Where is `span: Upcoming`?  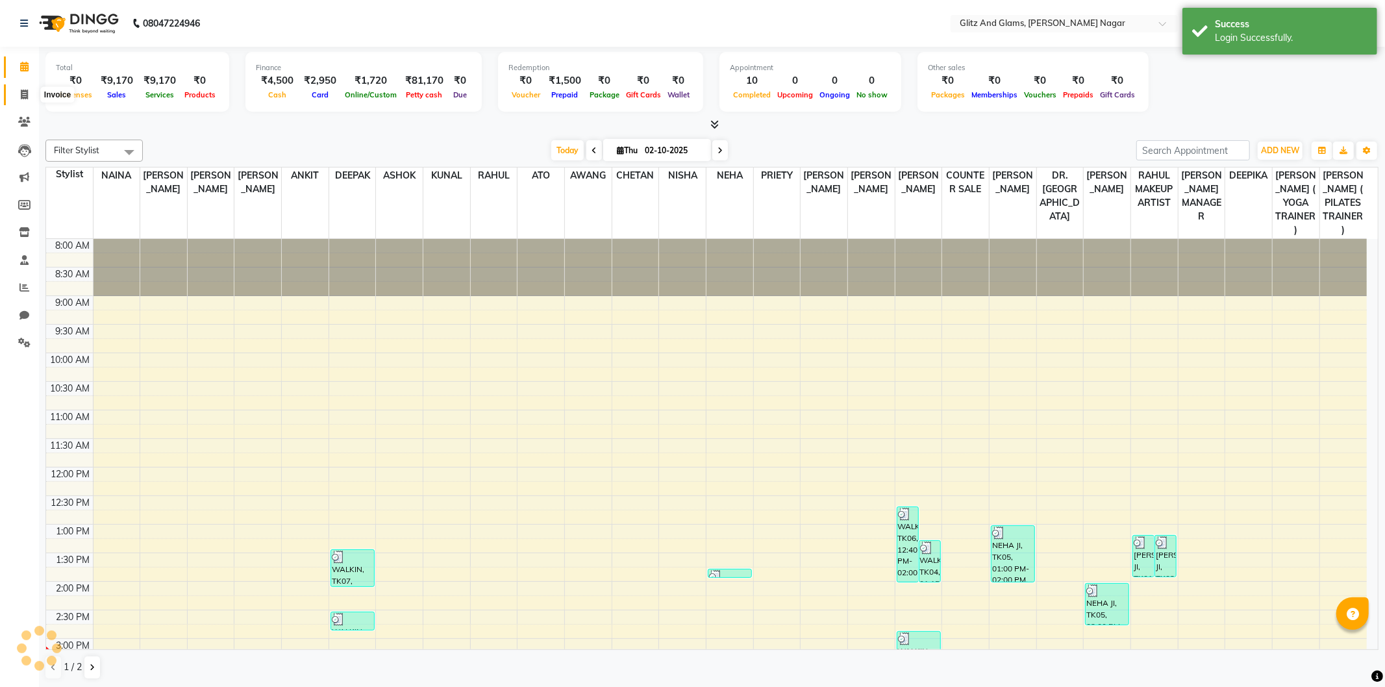 span: Upcoming is located at coordinates (795, 95).